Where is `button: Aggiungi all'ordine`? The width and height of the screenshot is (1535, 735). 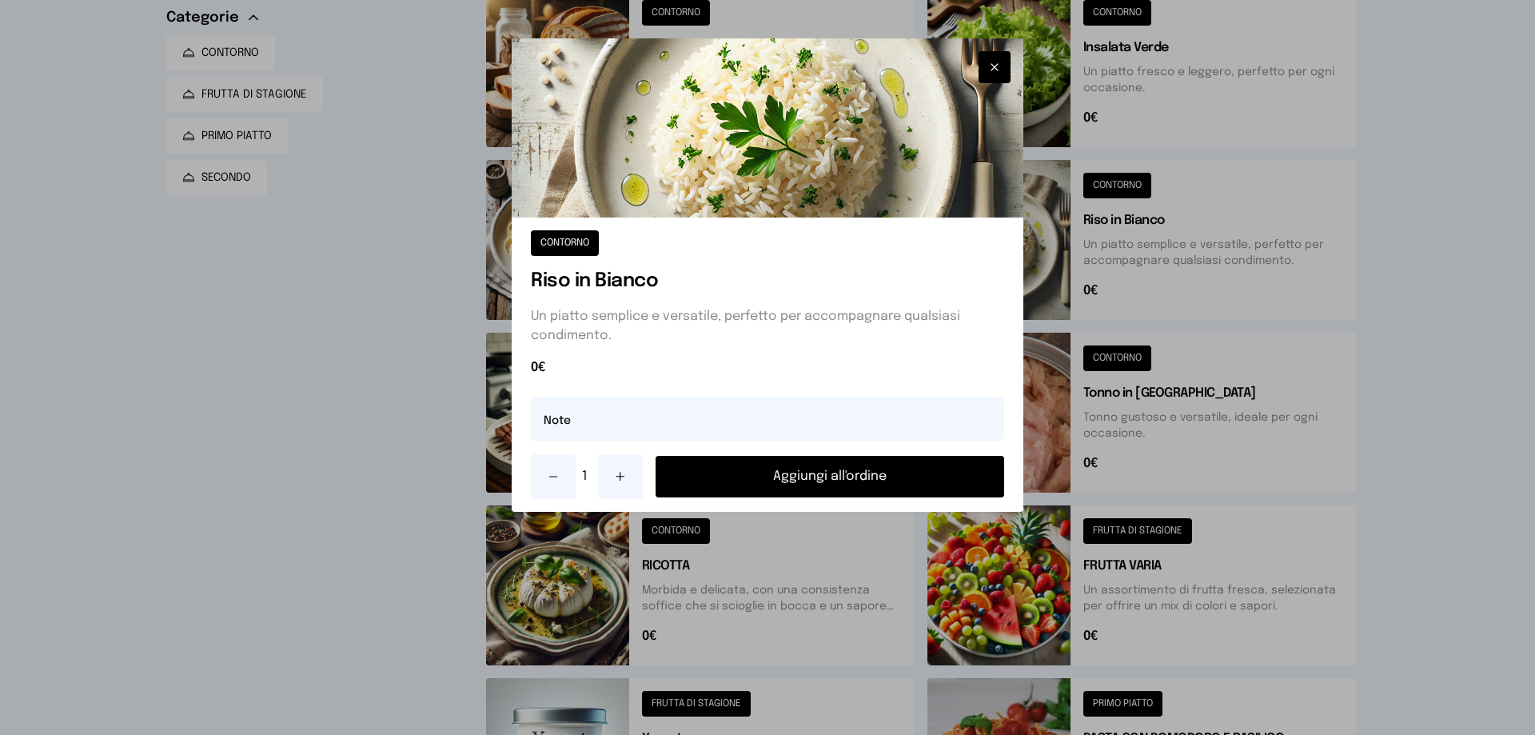
button: Aggiungi all'ordine is located at coordinates (830, 477).